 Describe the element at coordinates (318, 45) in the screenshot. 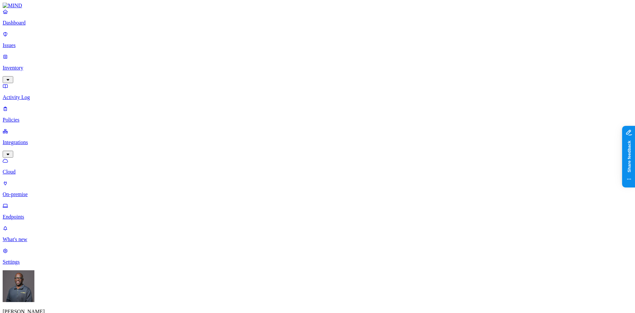

I see `p: Issues` at that location.